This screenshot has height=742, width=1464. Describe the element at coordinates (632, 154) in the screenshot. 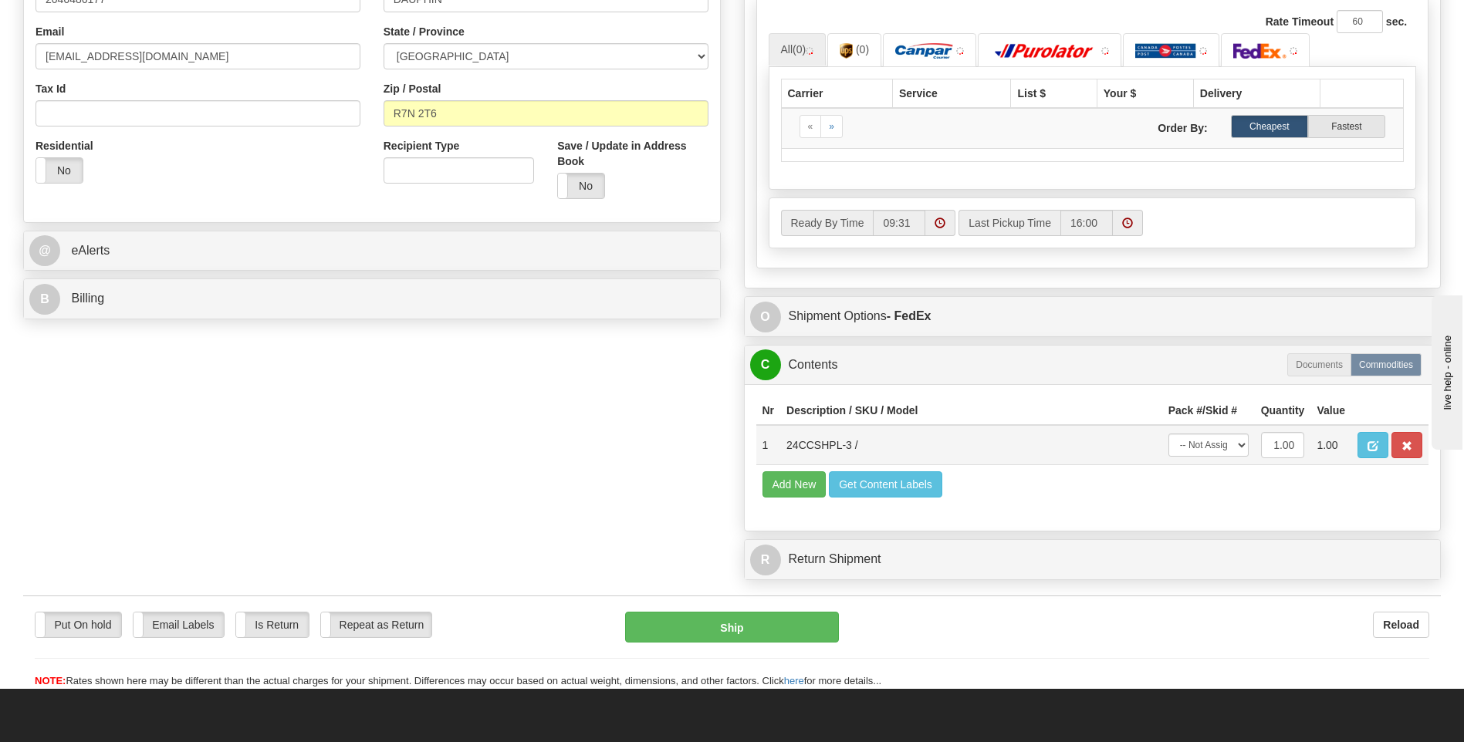

I see `label: Save / Update in Address Book` at that location.